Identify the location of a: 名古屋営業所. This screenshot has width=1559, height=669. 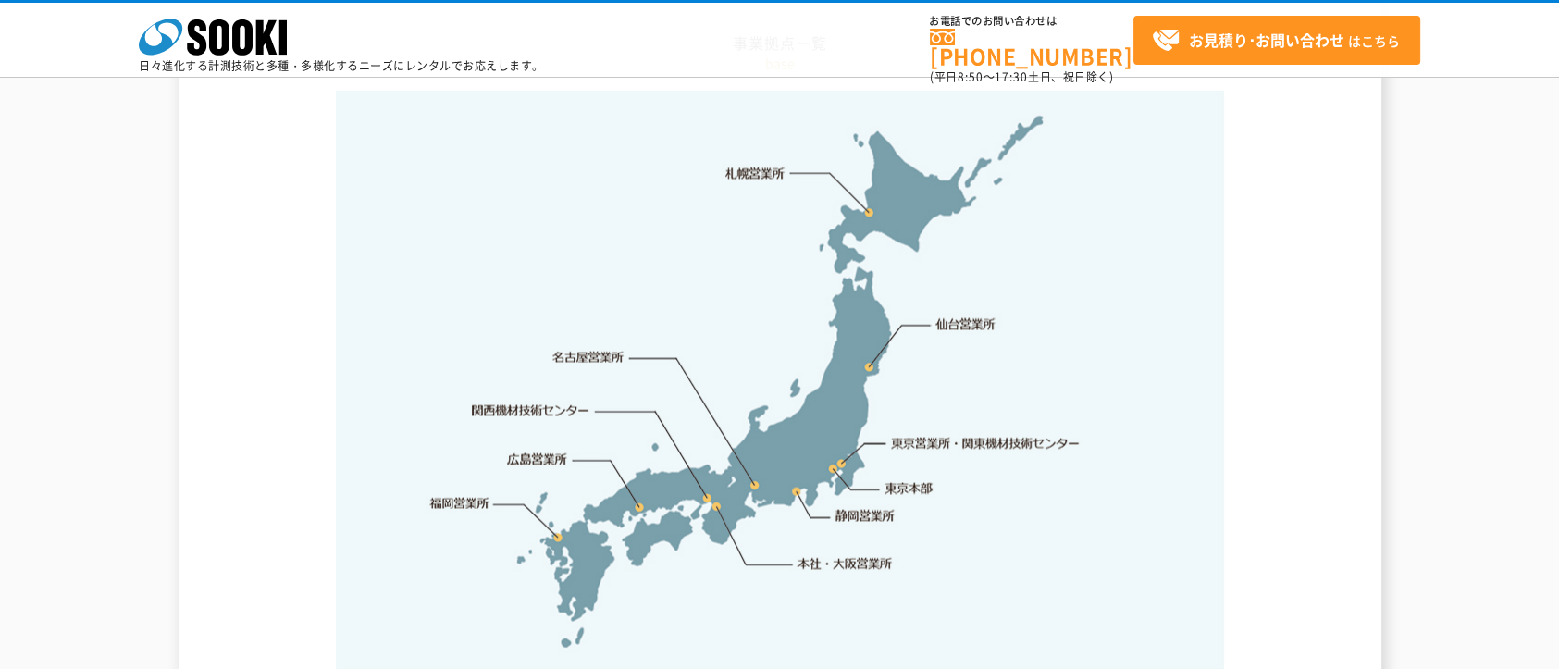
(589, 357).